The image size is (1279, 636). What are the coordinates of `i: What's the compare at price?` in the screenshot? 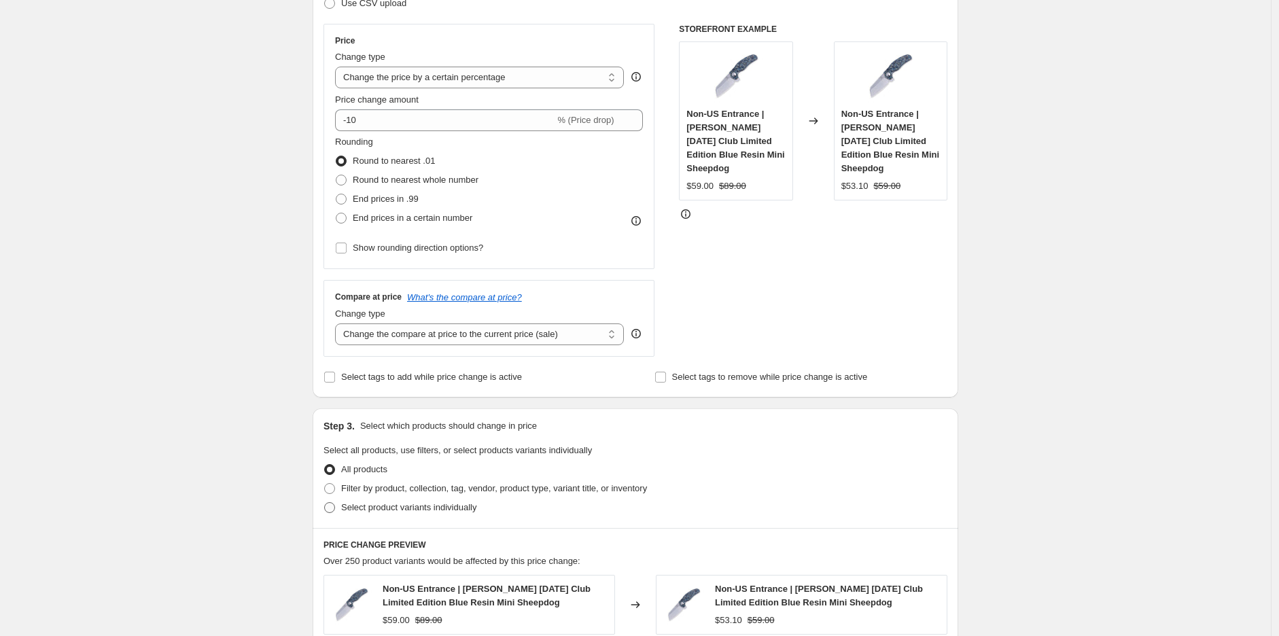 It's located at (464, 297).